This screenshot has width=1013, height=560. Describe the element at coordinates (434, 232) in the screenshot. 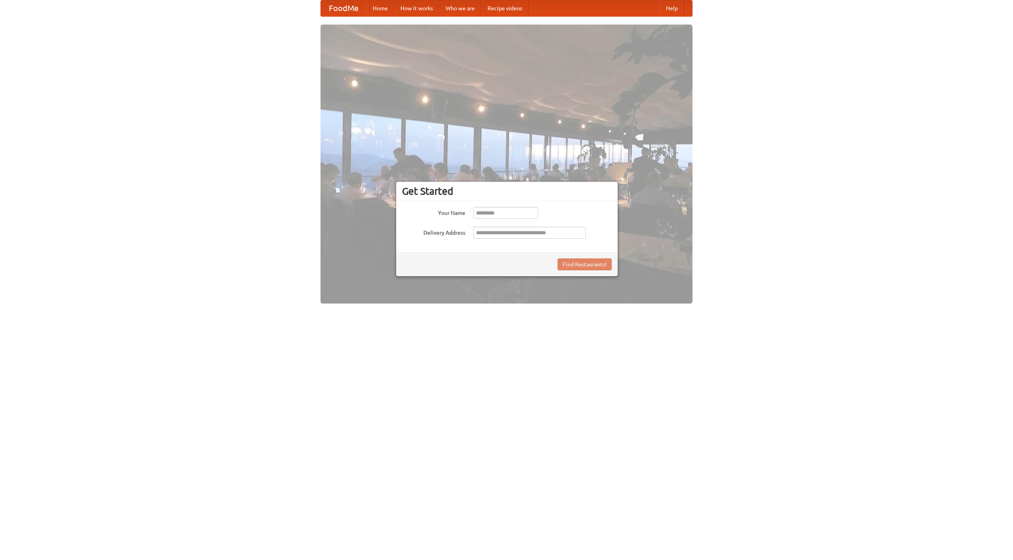

I see `label: Delivery Address` at that location.